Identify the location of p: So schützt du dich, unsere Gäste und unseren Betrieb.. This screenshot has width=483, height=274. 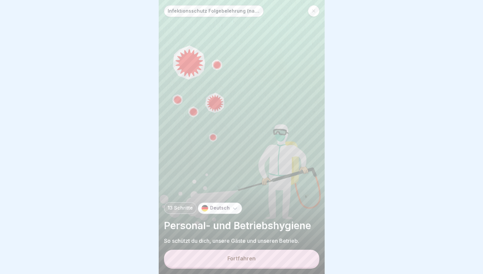
(241, 240).